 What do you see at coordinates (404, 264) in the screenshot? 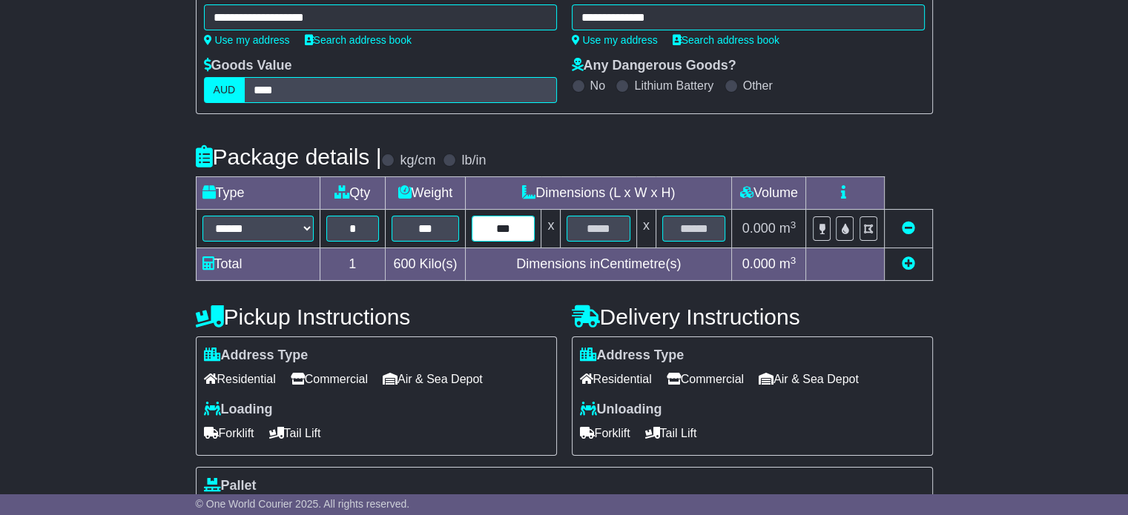
I see `span: 600` at bounding box center [404, 264].